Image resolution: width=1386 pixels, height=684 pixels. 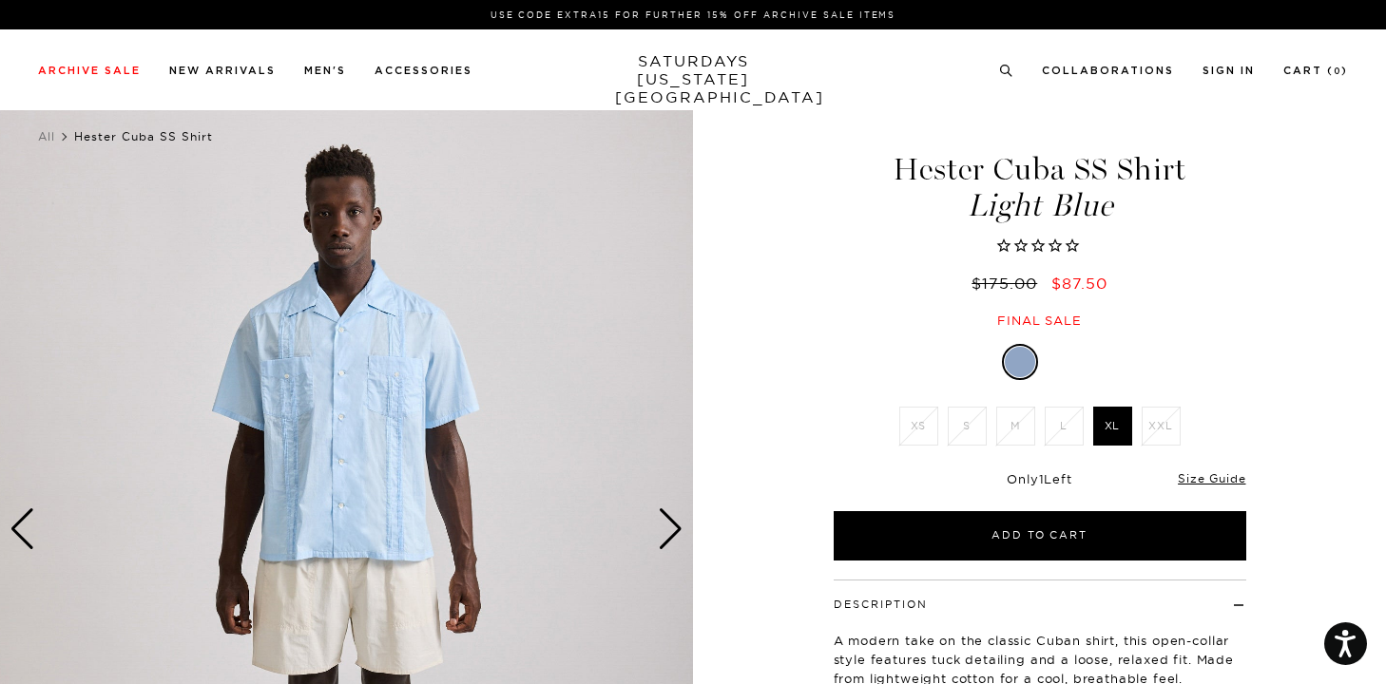 I want to click on a: Men's, so click(x=325, y=70).